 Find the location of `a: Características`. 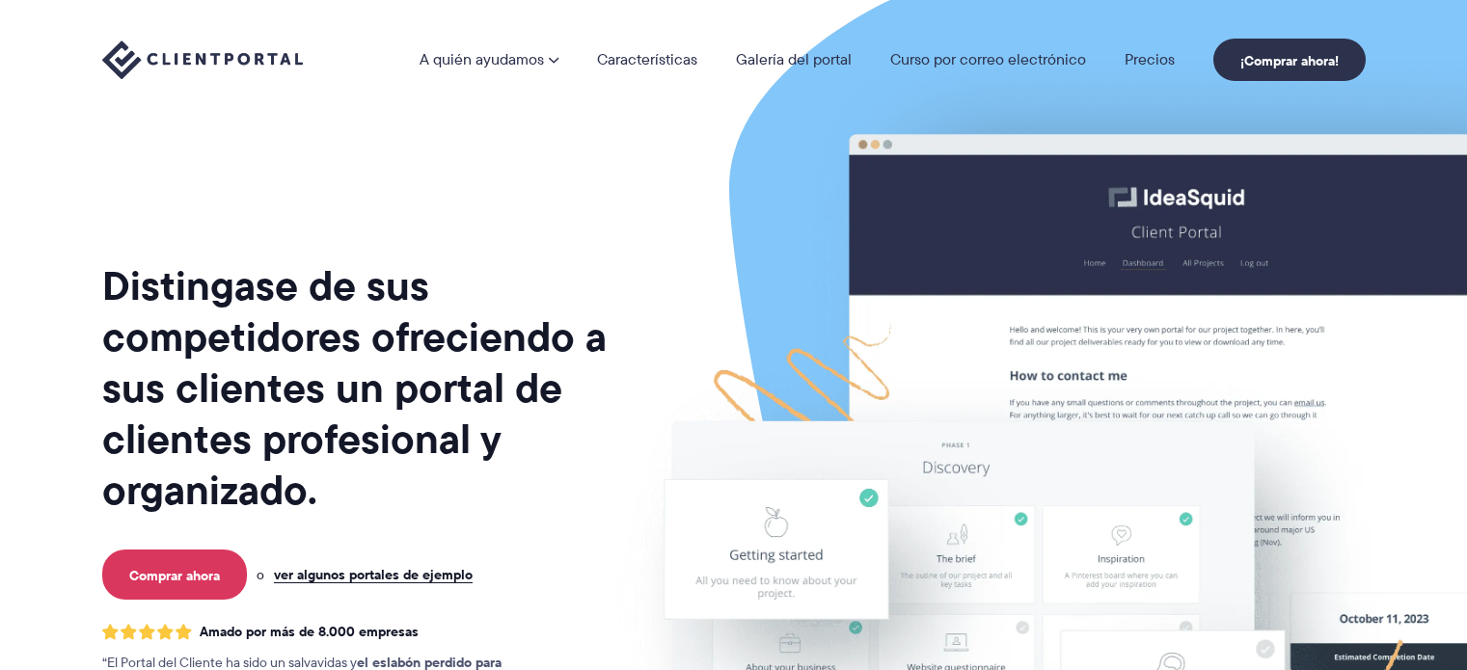

a: Características is located at coordinates (647, 60).